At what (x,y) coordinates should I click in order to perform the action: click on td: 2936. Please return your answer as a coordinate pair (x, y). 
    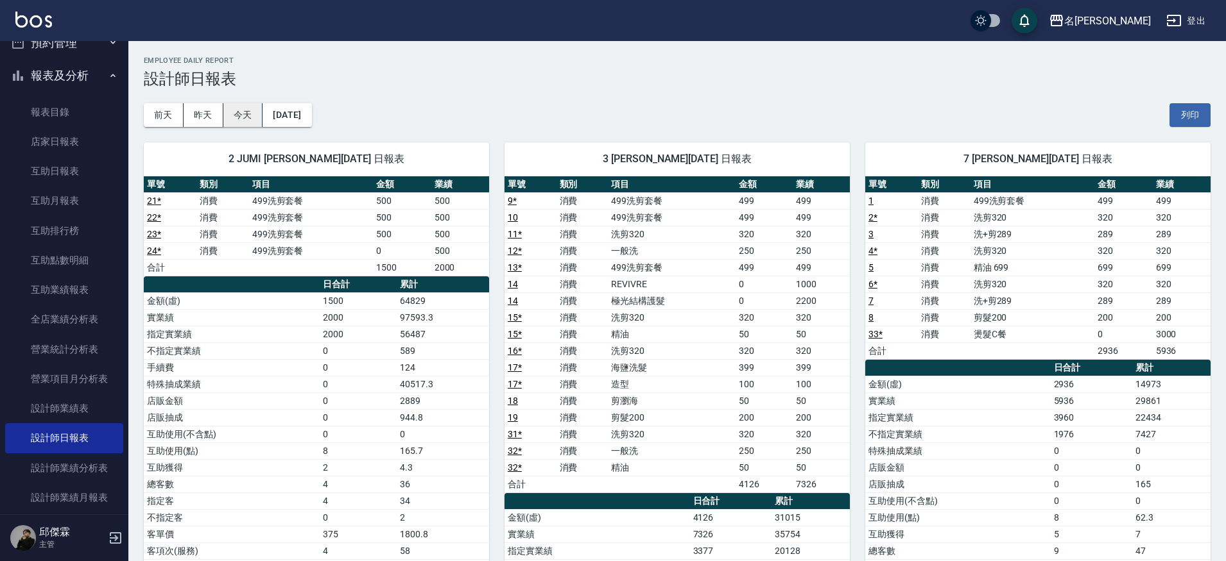
    Looking at the image, I should click on (1123, 351).